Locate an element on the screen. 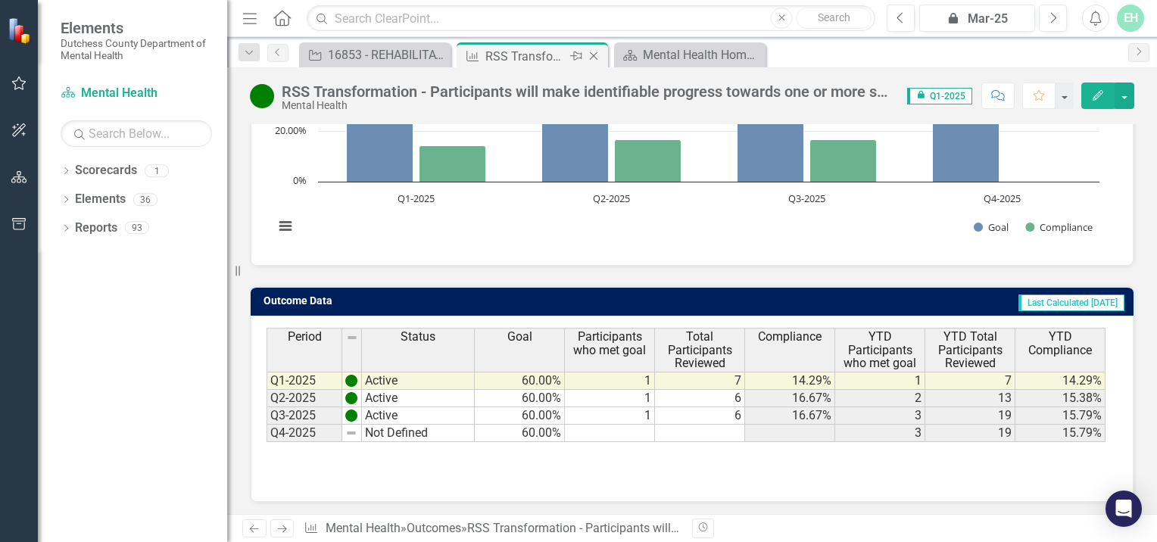 Image resolution: width=1157 pixels, height=542 pixels. td: Not Defined is located at coordinates (418, 433).